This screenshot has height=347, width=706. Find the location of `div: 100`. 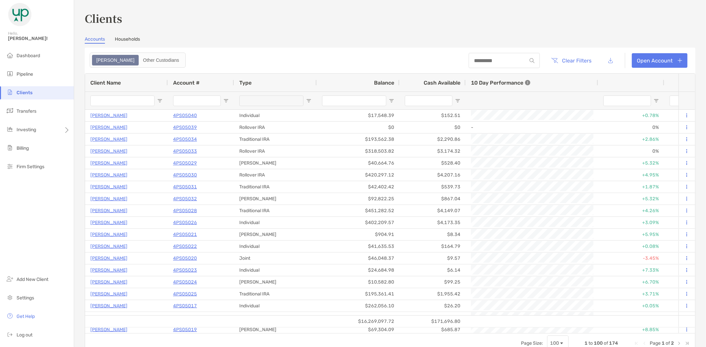

div: 100 is located at coordinates (554, 343).